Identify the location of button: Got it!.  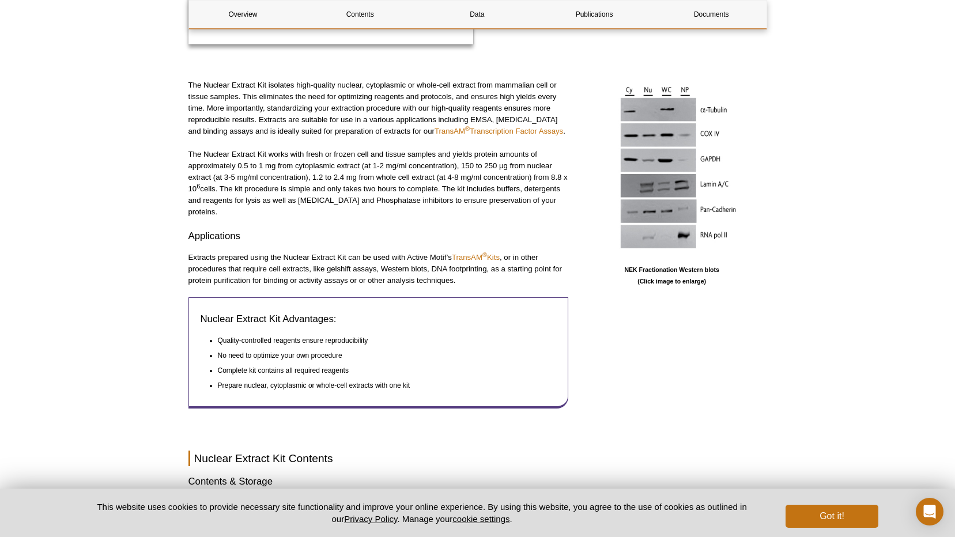
(831, 516).